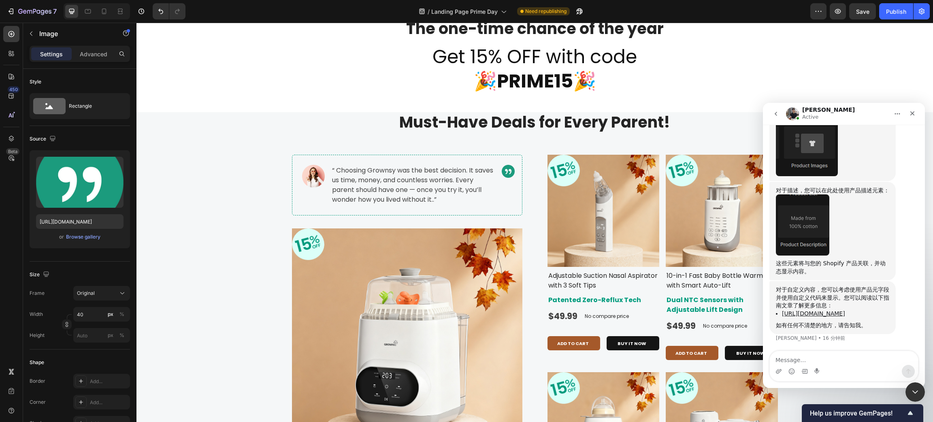 The height and width of the screenshot is (422, 933). I want to click on strong: PRIME15, so click(398, 58).